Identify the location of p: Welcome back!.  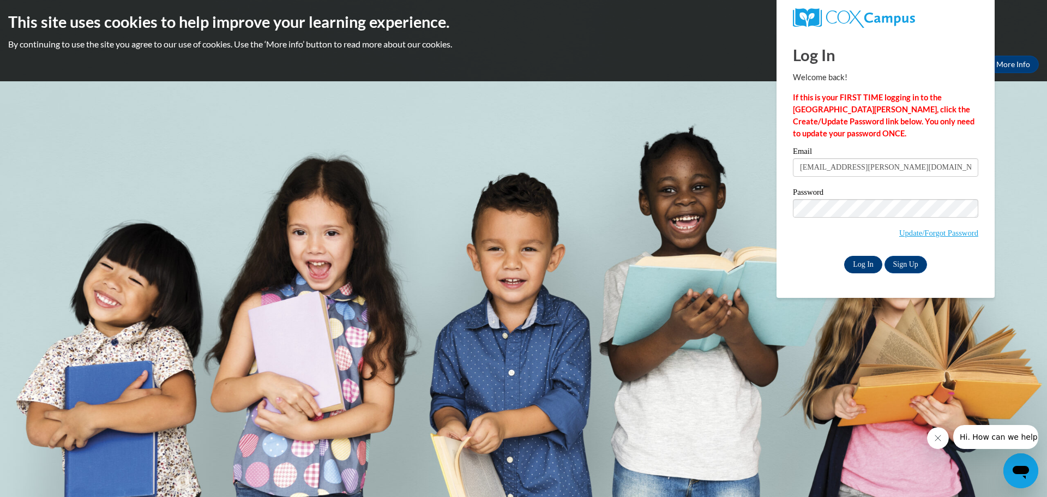
(885, 77).